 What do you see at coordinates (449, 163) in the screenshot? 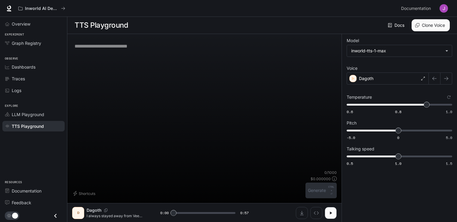
I see `span: 1.5` at bounding box center [449, 163].